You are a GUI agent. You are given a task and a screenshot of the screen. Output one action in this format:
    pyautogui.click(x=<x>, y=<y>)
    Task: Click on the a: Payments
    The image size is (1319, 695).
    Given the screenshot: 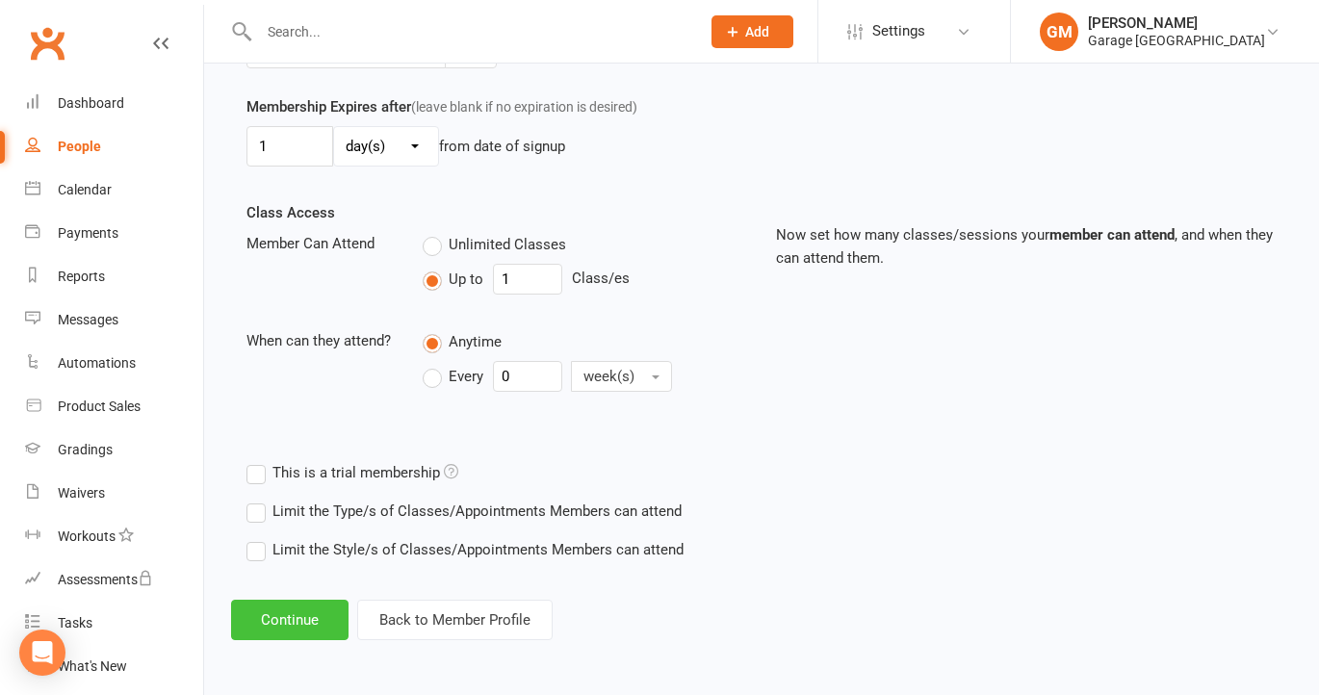 What is the action you would take?
    pyautogui.click(x=114, y=233)
    